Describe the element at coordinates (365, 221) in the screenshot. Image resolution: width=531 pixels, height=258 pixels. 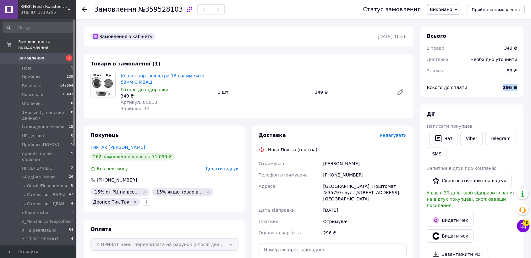
I see `div: Отримувач` at that location.